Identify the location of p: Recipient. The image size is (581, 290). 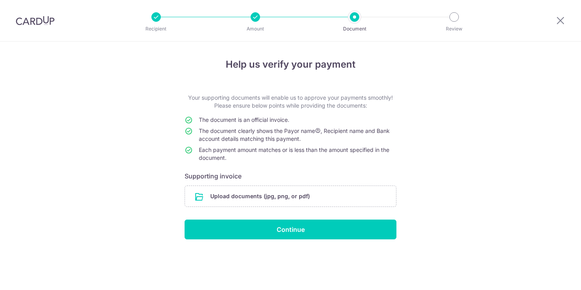
(156, 29).